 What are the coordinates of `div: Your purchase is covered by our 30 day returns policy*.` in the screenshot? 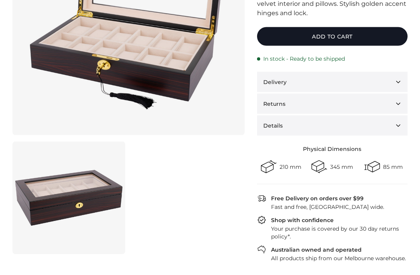 It's located at (336, 232).